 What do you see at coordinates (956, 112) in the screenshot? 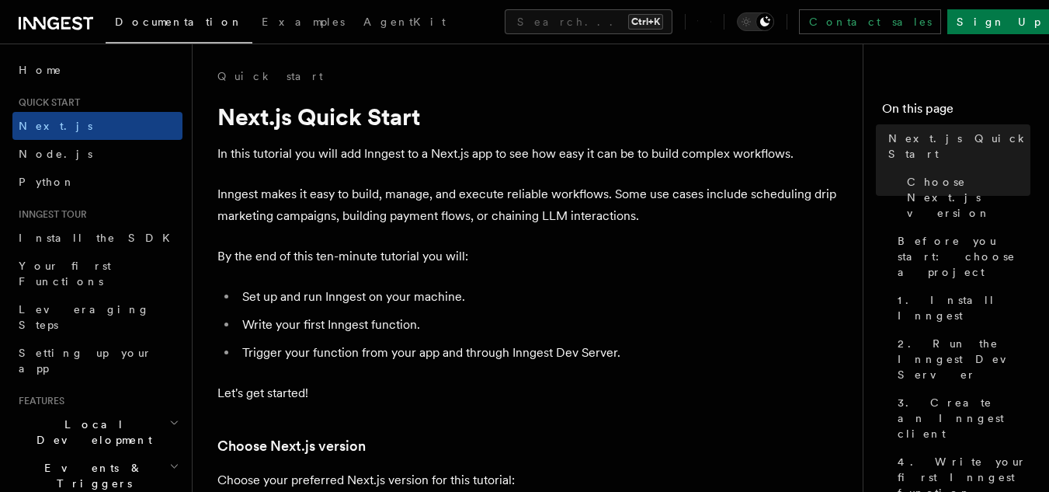
I see `h4: On this page` at bounding box center [956, 112].